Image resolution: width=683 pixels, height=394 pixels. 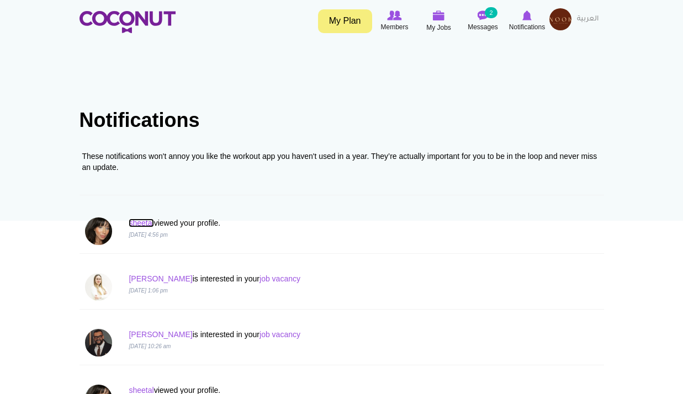 I want to click on span: Members, so click(x=394, y=27).